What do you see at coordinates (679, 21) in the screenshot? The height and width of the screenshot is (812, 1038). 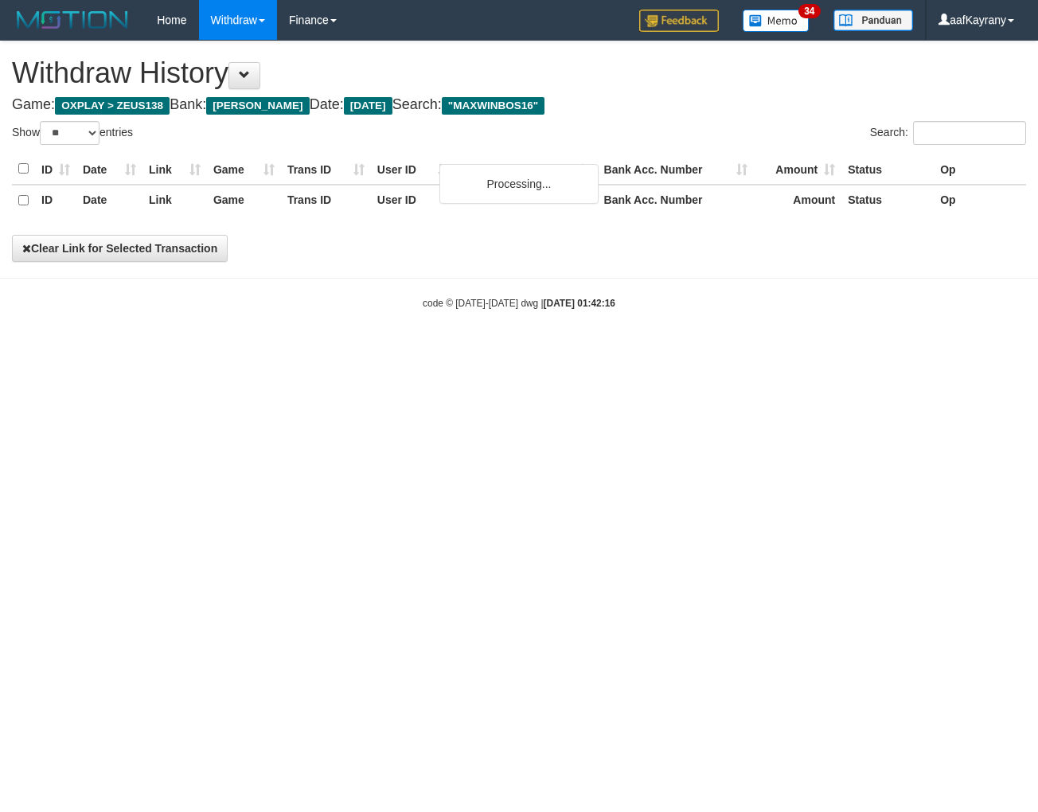 I see `img: Feedback.jpg` at bounding box center [679, 21].